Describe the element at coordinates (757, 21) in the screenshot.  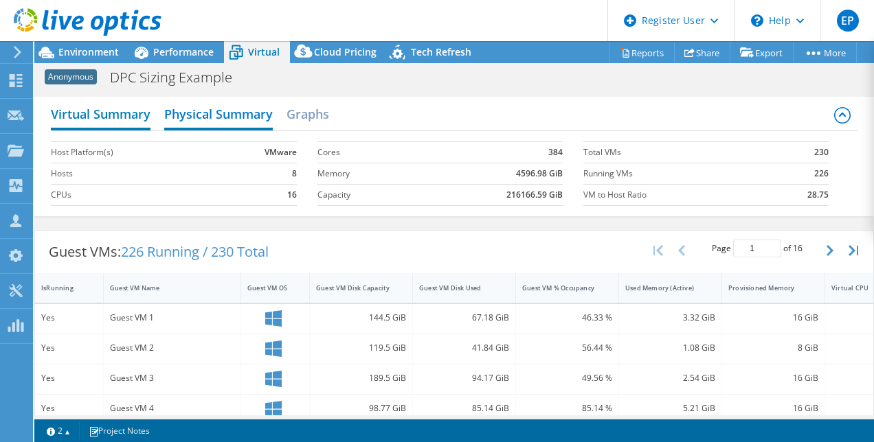
I see `svg: \n` at that location.